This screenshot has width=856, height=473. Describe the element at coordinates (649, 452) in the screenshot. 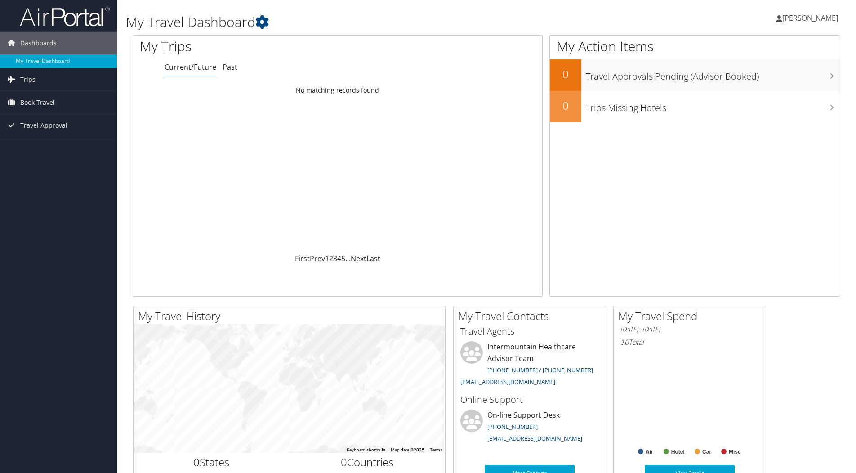

I see `text: Air` at that location.